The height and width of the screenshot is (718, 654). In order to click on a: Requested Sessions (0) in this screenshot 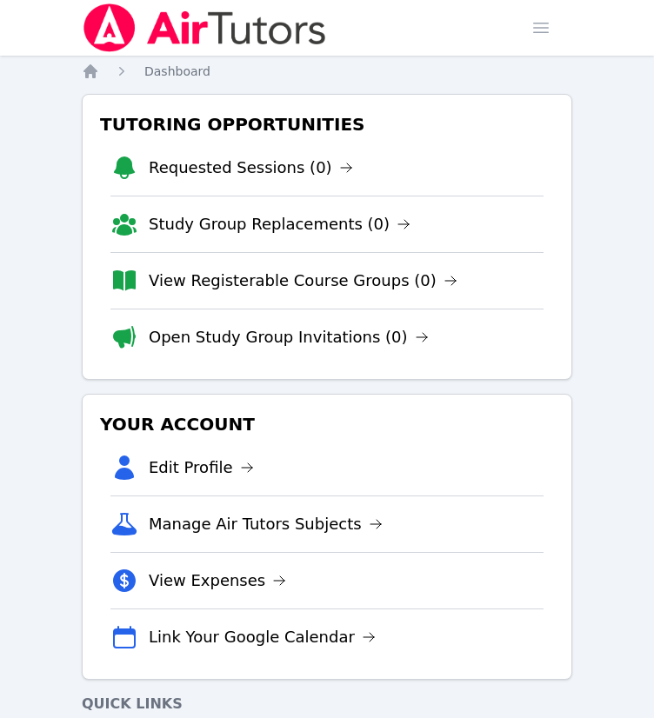, I will do `click(250, 168)`.